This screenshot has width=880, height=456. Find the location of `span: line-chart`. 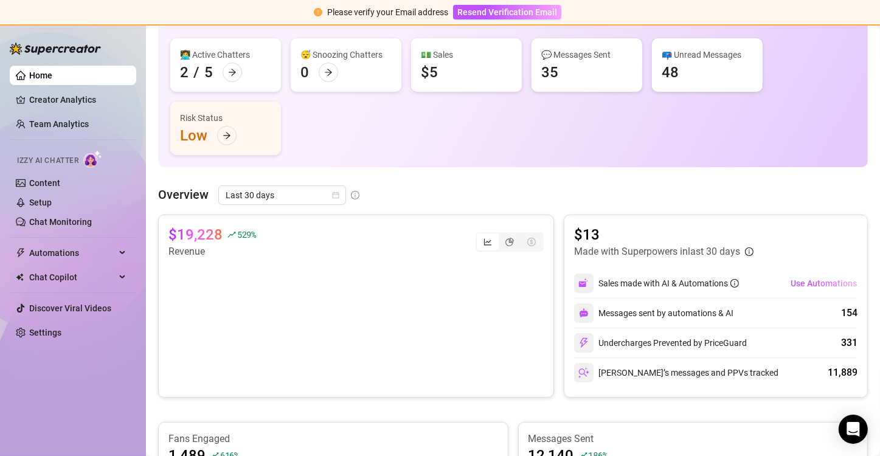

span: line-chart is located at coordinates (488, 242).